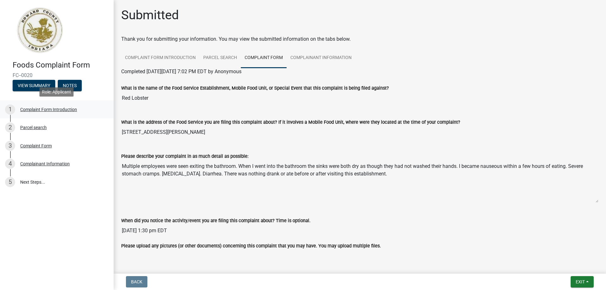  Describe the element at coordinates (10, 127) in the screenshot. I see `div: 2` at that location.